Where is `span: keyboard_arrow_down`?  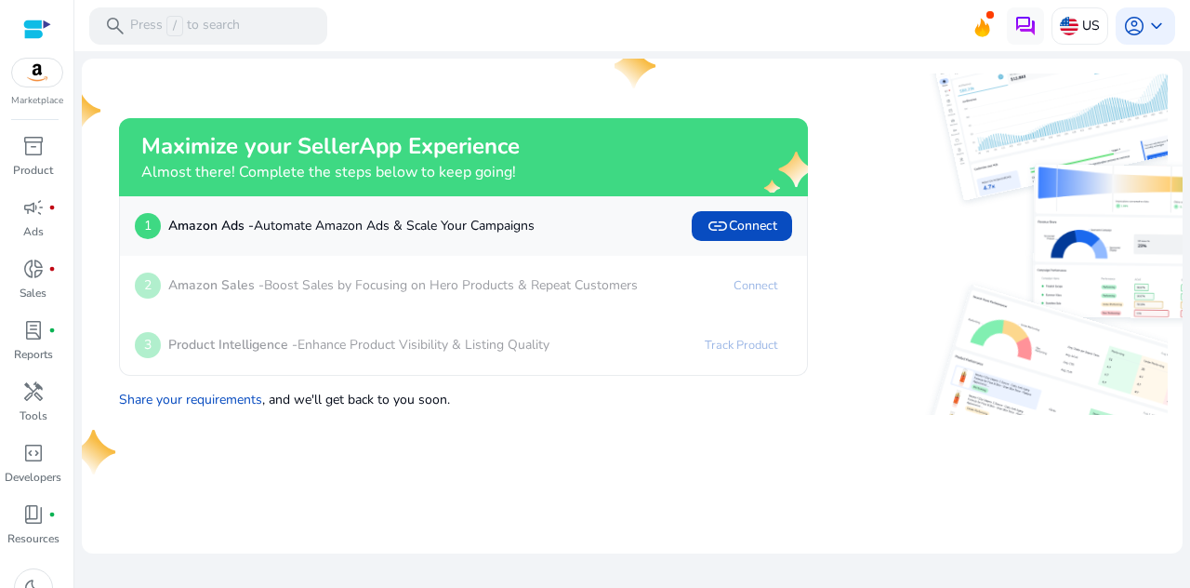
span: keyboard_arrow_down is located at coordinates (1157, 26).